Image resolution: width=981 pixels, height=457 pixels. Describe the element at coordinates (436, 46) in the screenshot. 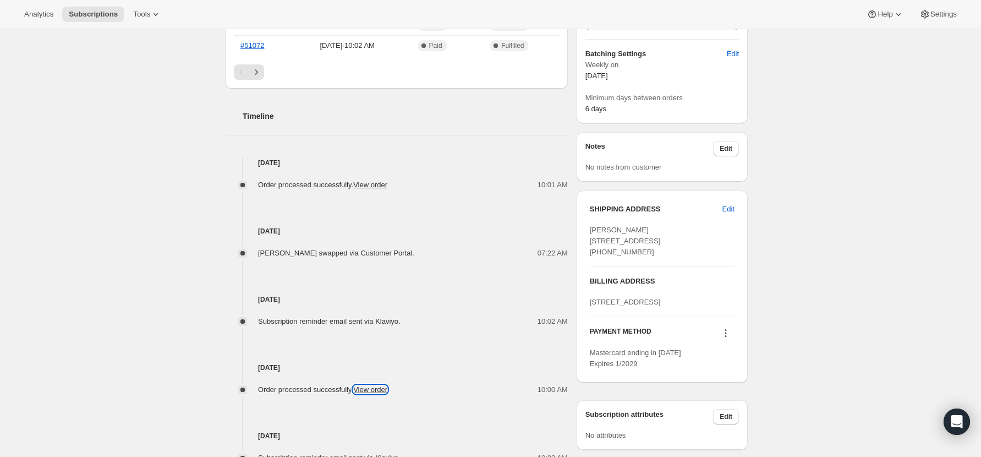

I see `span: Paid` at that location.